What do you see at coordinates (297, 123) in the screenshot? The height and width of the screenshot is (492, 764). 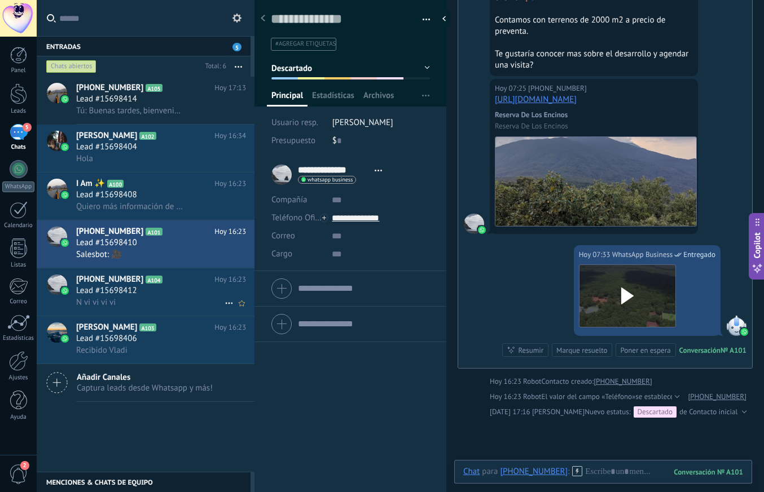 I see `div: Usuario resp.` at bounding box center [297, 123].